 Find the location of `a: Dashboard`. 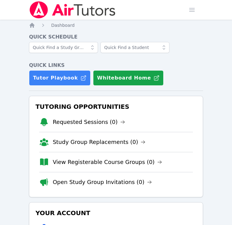

a: Dashboard is located at coordinates (63, 25).